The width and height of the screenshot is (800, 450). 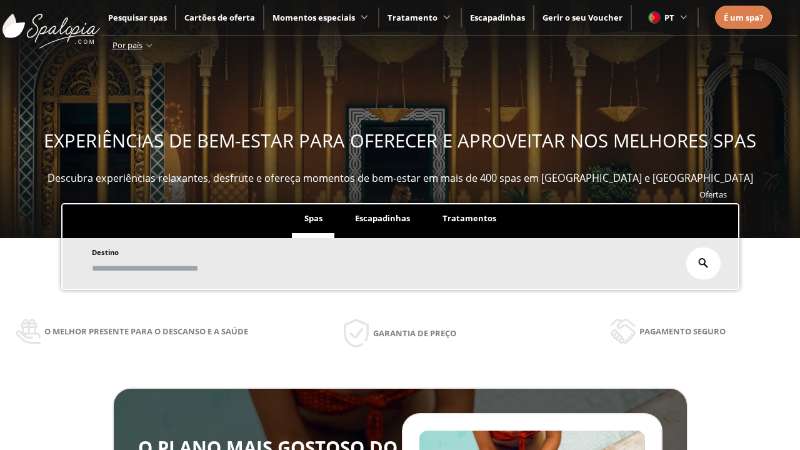 What do you see at coordinates (414, 333) in the screenshot?
I see `span: Garantia de preço` at bounding box center [414, 333].